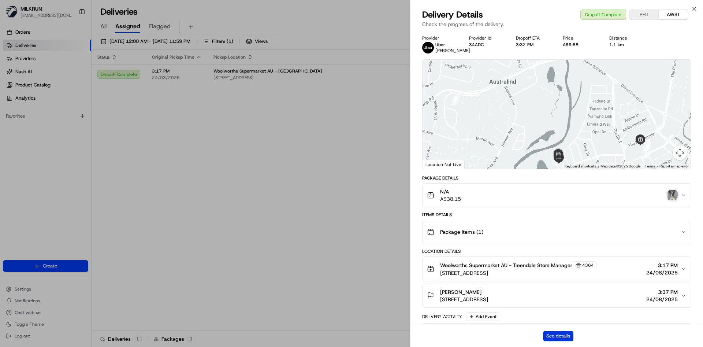 The image size is (703, 347). I want to click on button: AWST, so click(674, 15).